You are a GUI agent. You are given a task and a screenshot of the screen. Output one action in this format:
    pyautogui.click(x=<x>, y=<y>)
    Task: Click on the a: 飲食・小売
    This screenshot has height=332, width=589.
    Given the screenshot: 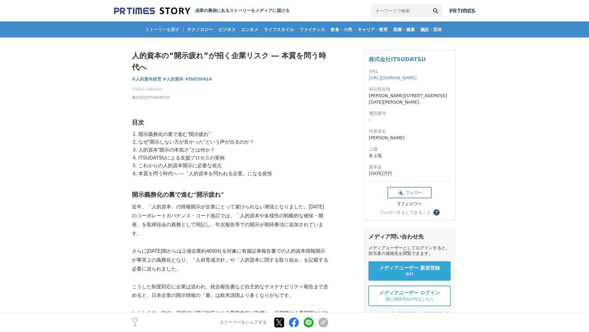 What is the action you would take?
    pyautogui.click(x=342, y=29)
    